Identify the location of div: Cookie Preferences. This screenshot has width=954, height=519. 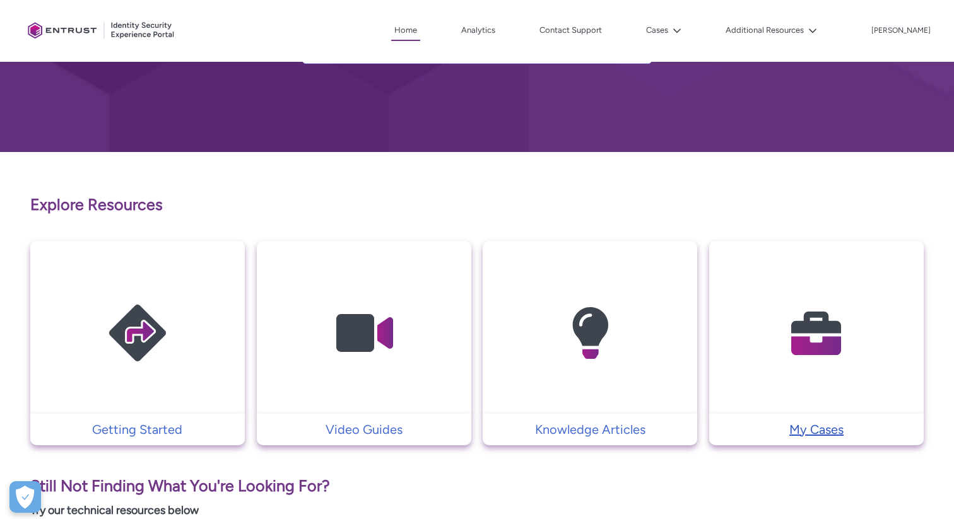
(25, 497).